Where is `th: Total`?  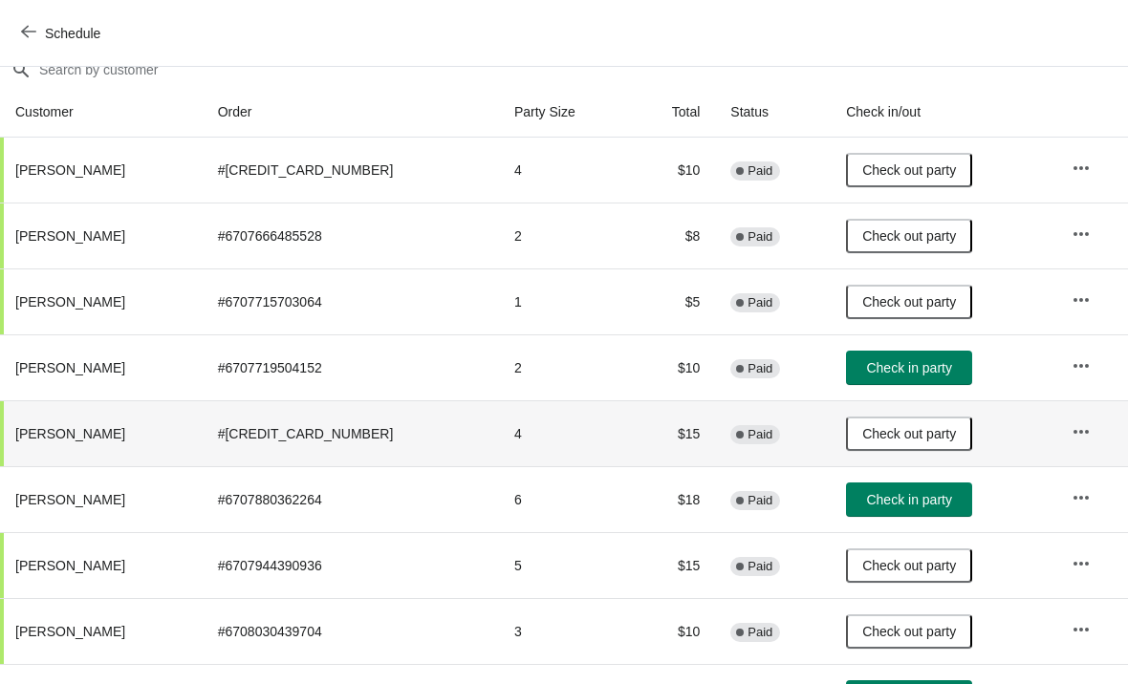
th: Total is located at coordinates (673, 112).